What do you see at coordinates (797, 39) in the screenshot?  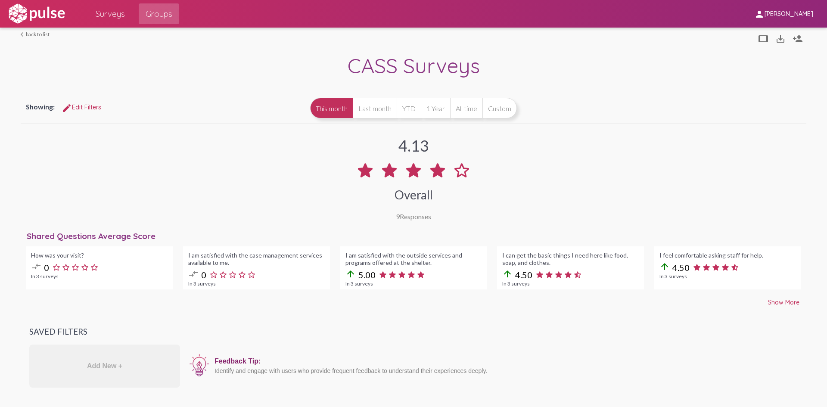 I see `mat-icon: Person` at bounding box center [797, 39].